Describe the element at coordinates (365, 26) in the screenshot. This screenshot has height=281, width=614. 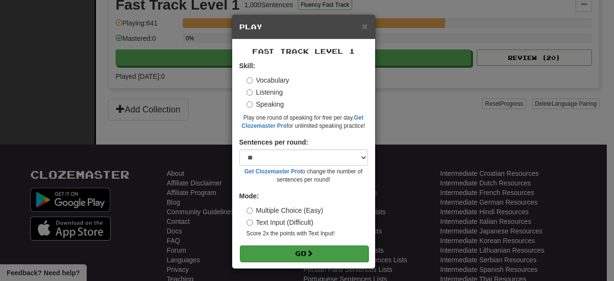
I see `button: Close` at that location.